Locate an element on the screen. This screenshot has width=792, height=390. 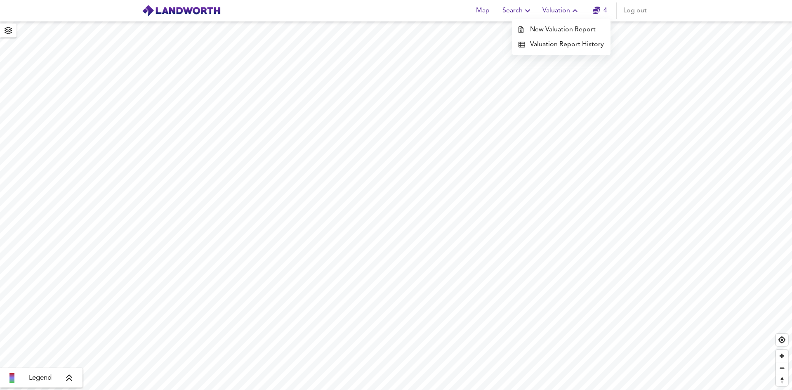
span: Map is located at coordinates (483, 11).